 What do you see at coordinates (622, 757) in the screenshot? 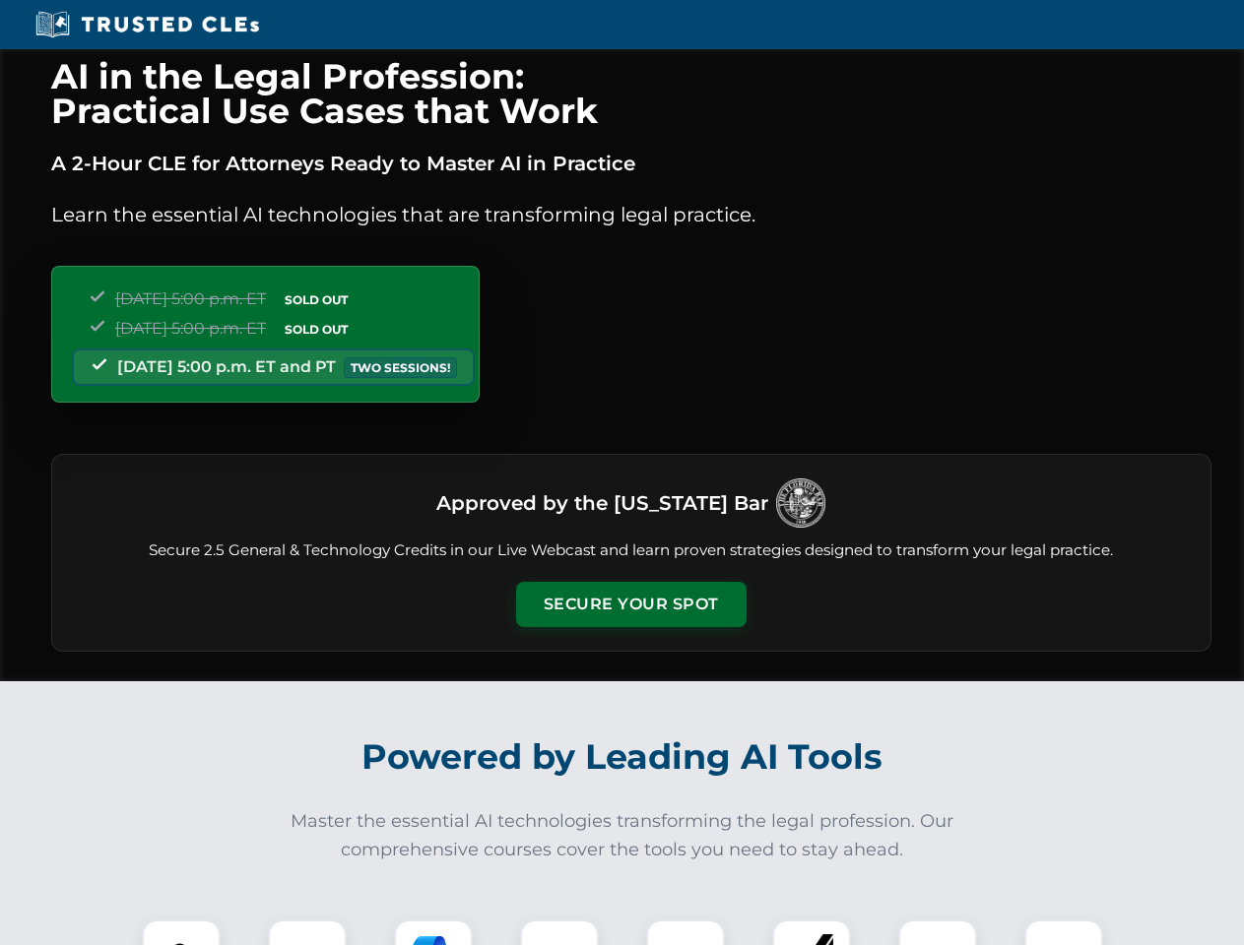
I see `h2: Powered by Leading AI Tools` at bounding box center [622, 757].